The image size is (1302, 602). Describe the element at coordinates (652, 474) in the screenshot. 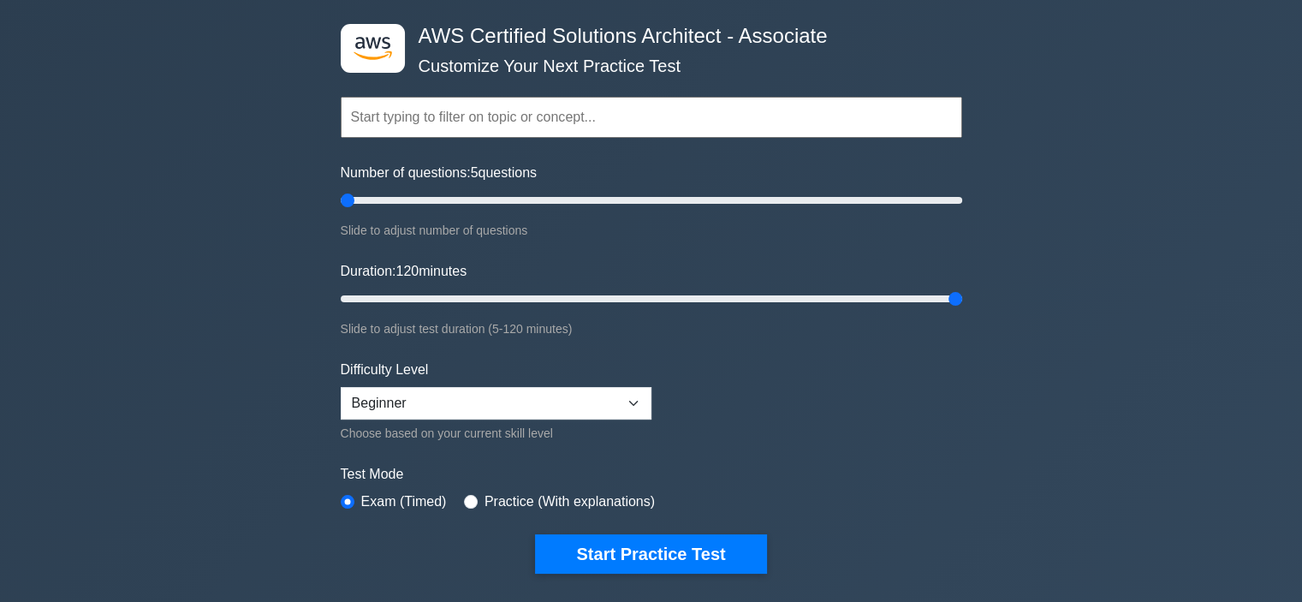

I see `label: Test Mode` at that location.